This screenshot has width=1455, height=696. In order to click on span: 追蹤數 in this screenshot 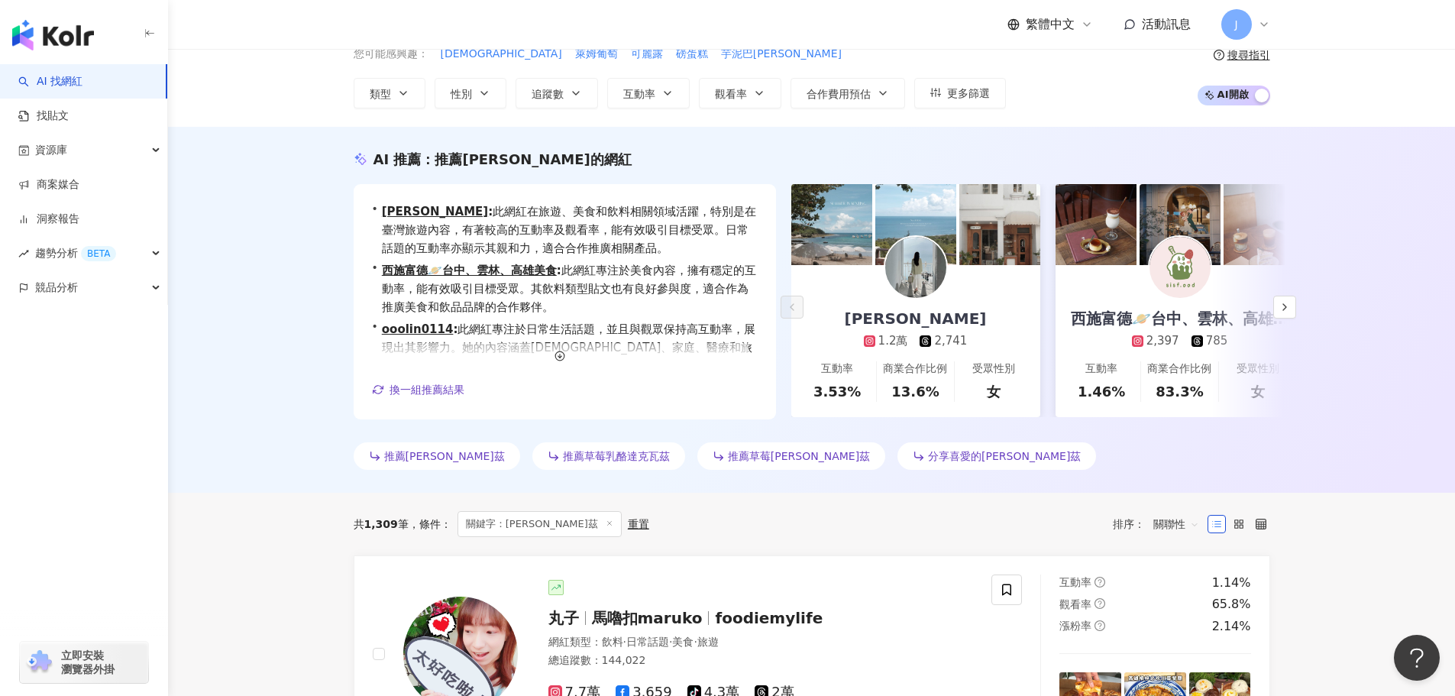, I will do `click(548, 94)`.